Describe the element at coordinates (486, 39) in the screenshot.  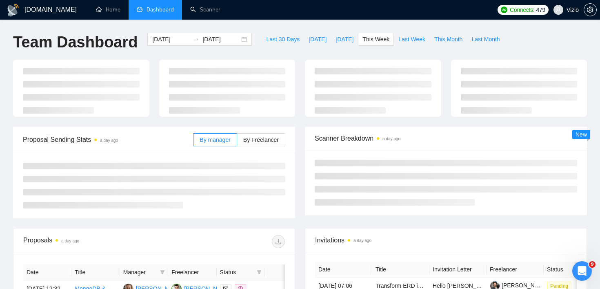
I see `button: Last Month` at that location.